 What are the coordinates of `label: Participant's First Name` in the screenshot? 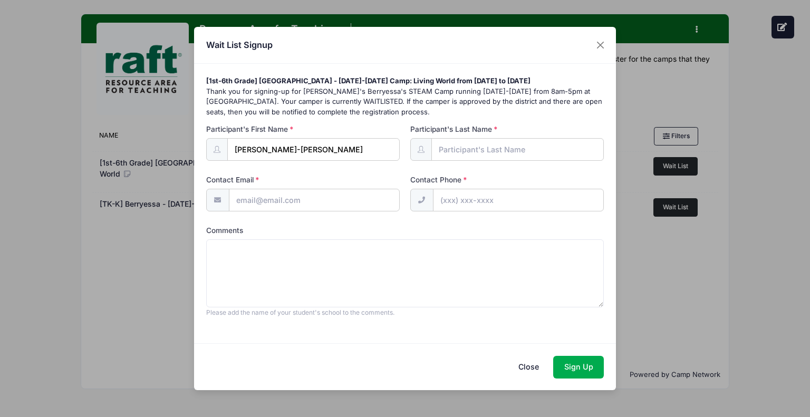 It's located at (250, 129).